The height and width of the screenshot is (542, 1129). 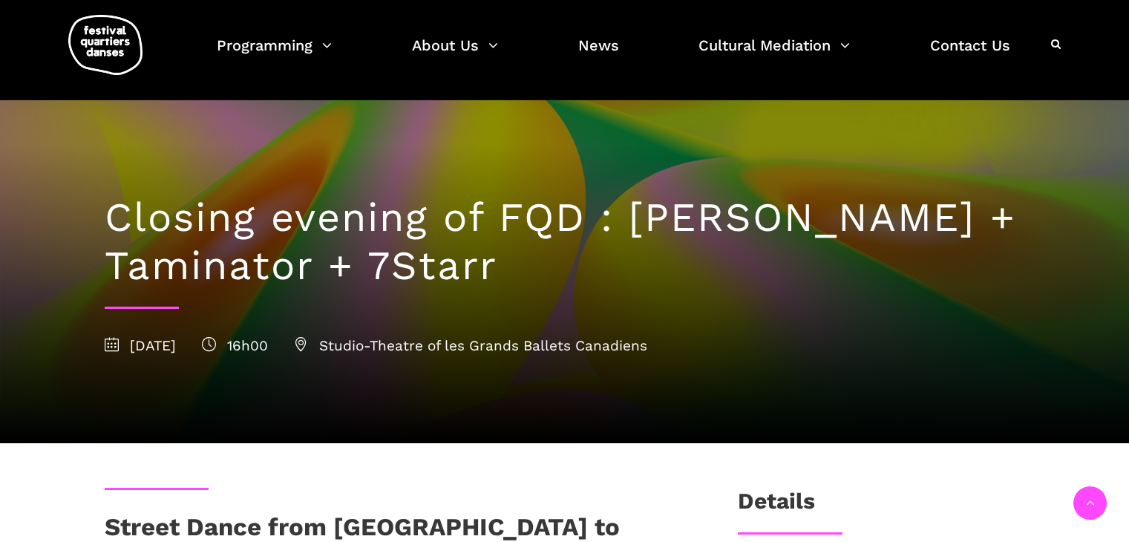 What do you see at coordinates (105, 45) in the screenshot?
I see `img: logo-fqd-med` at bounding box center [105, 45].